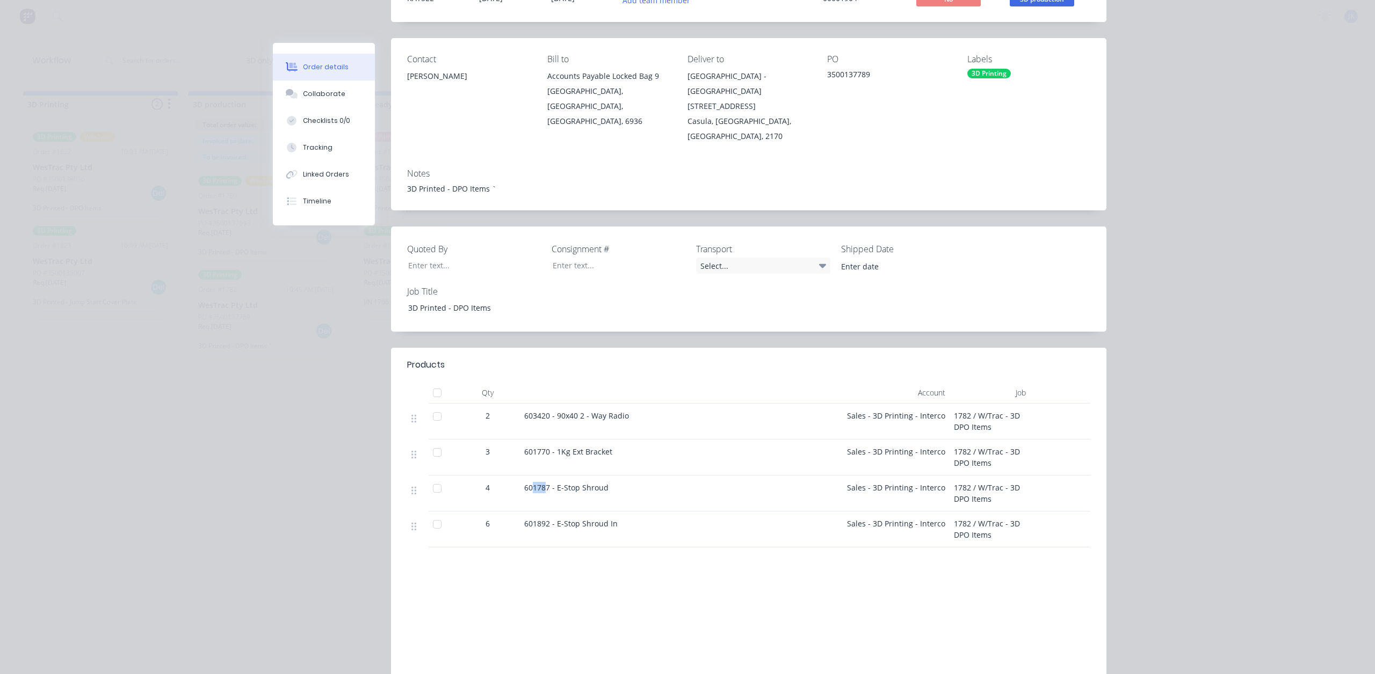 The image size is (1375, 674). What do you see at coordinates (488, 488) in the screenshot?
I see `span: 4` at bounding box center [488, 488].